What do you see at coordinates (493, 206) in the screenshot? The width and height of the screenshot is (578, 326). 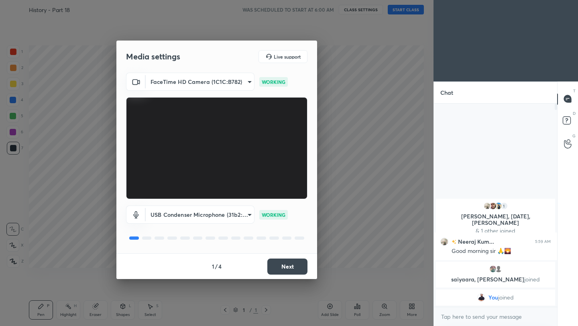 I see `img: 1564ccb988b748e299dc2aeb60f6b932.jpg` at bounding box center [493, 206].